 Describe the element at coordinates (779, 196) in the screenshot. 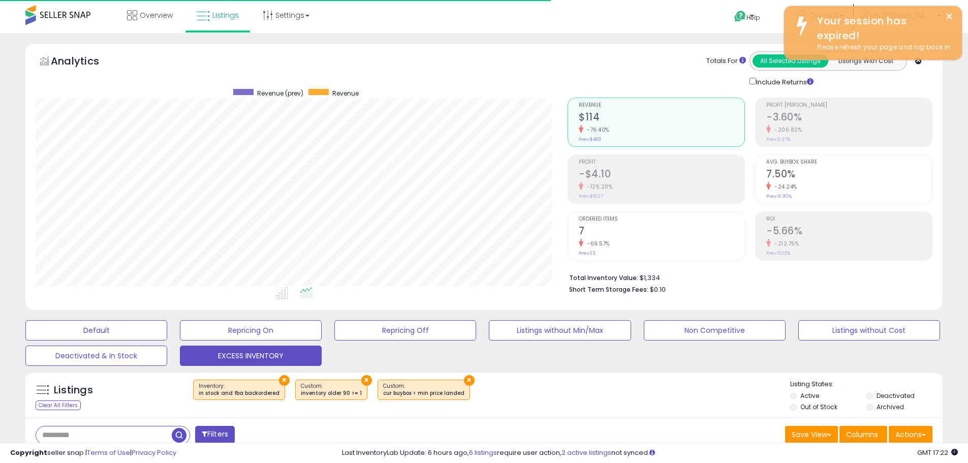

I see `small: Prev: 9.90%` at that location.